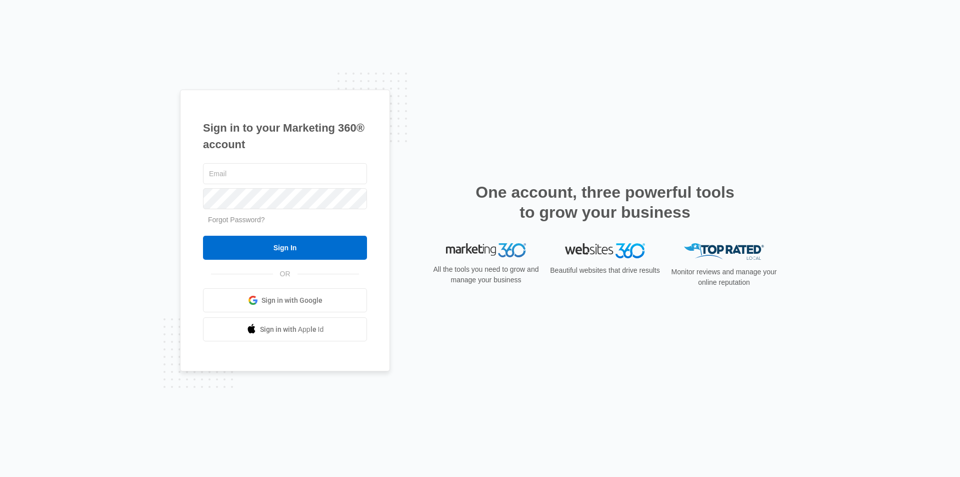  Describe the element at coordinates (285, 274) in the screenshot. I see `span: OR` at that location.